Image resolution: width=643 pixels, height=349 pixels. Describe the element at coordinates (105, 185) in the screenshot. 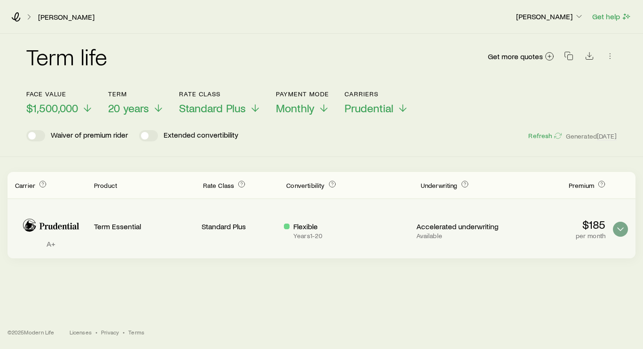

I see `span: Product` at that location.